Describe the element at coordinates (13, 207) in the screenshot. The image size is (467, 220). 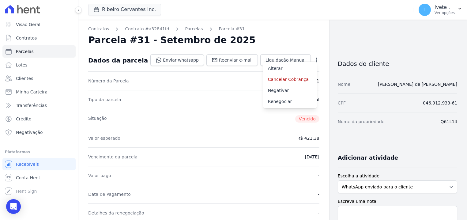
I see `div: Open Intercom Messenger` at that location.